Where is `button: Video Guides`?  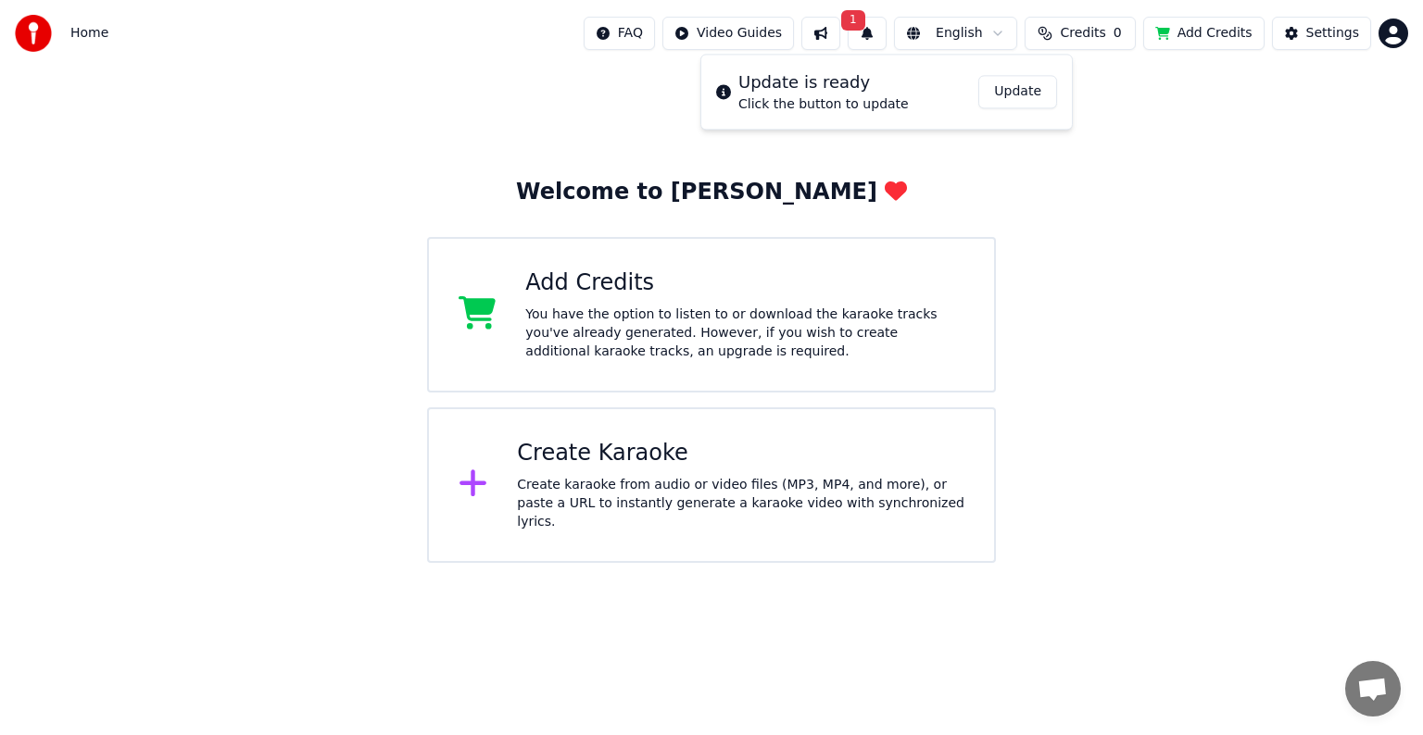
button: Video Guides is located at coordinates (728, 33).